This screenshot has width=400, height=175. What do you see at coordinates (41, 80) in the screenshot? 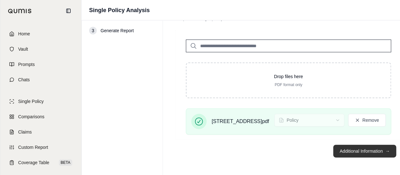
I see `a: Chats` at bounding box center [41, 80].